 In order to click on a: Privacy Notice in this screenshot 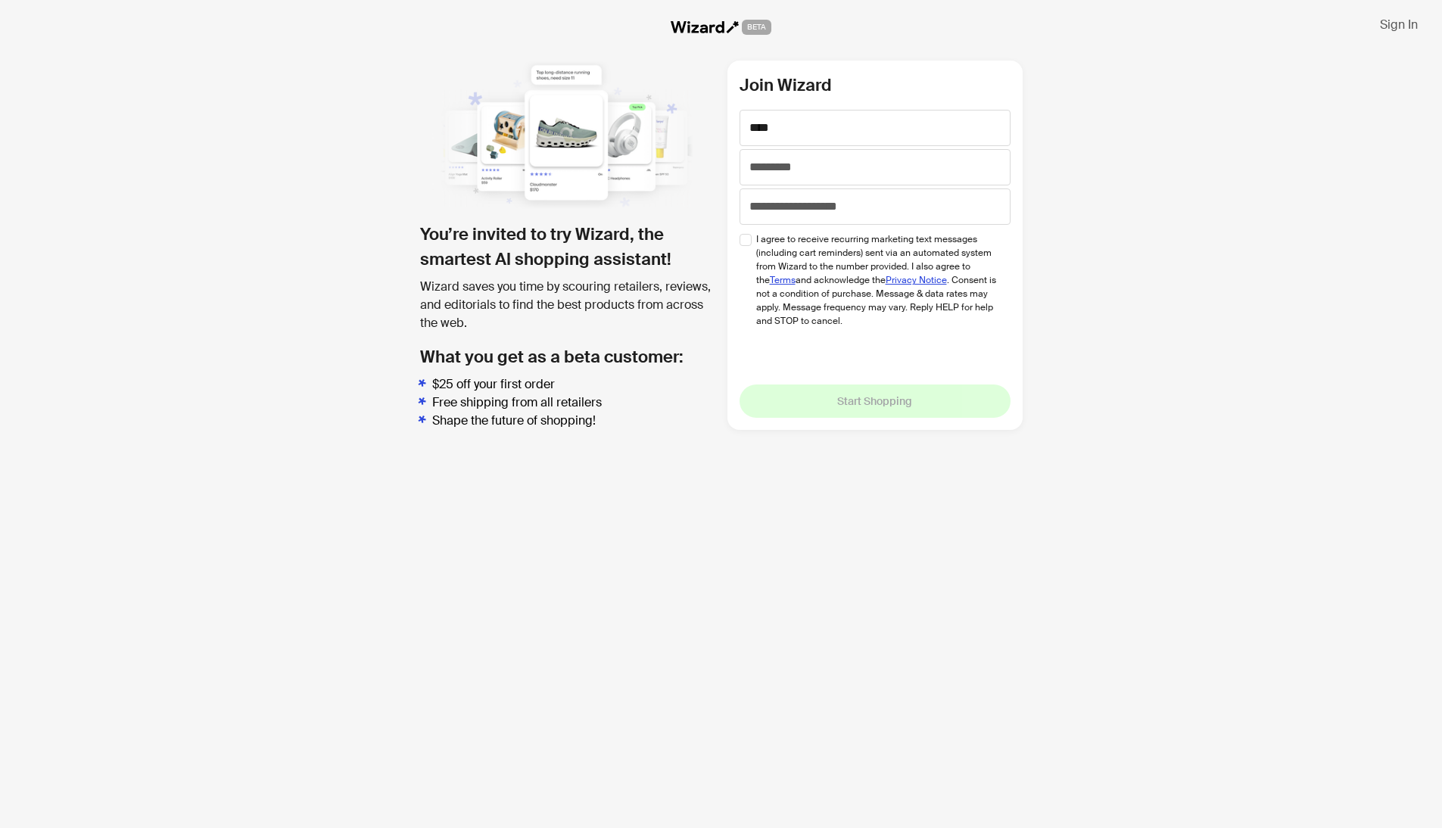, I will do `click(916, 280)`.